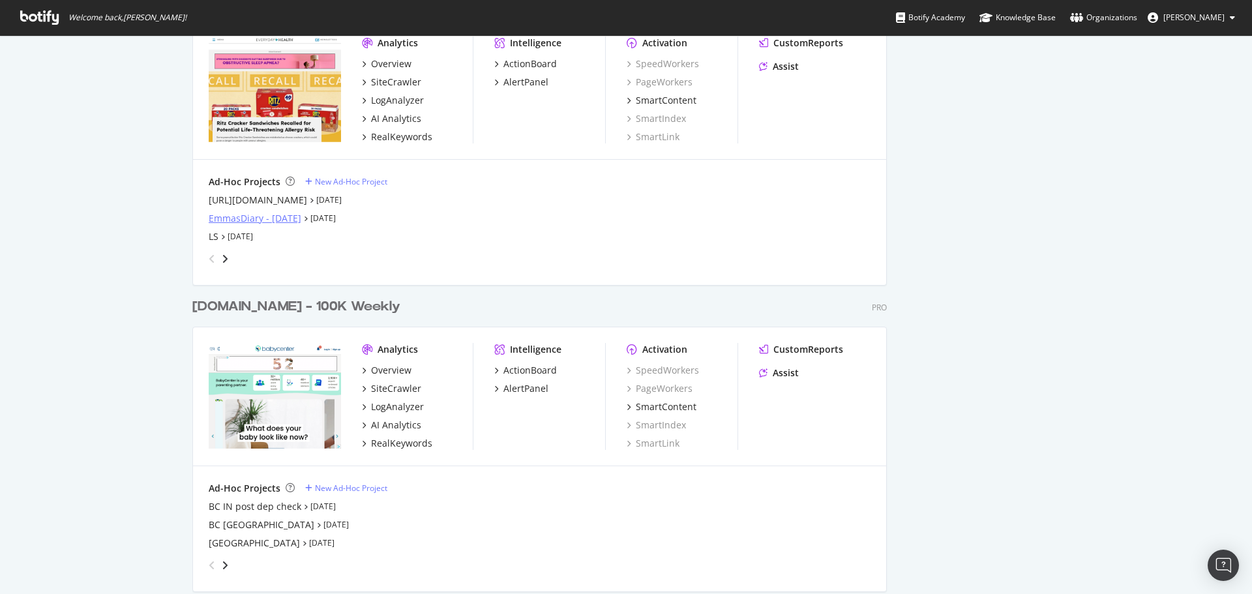 This screenshot has height=594, width=1252. Describe the element at coordinates (255, 507) in the screenshot. I see `div: BC IN post dep check` at that location.